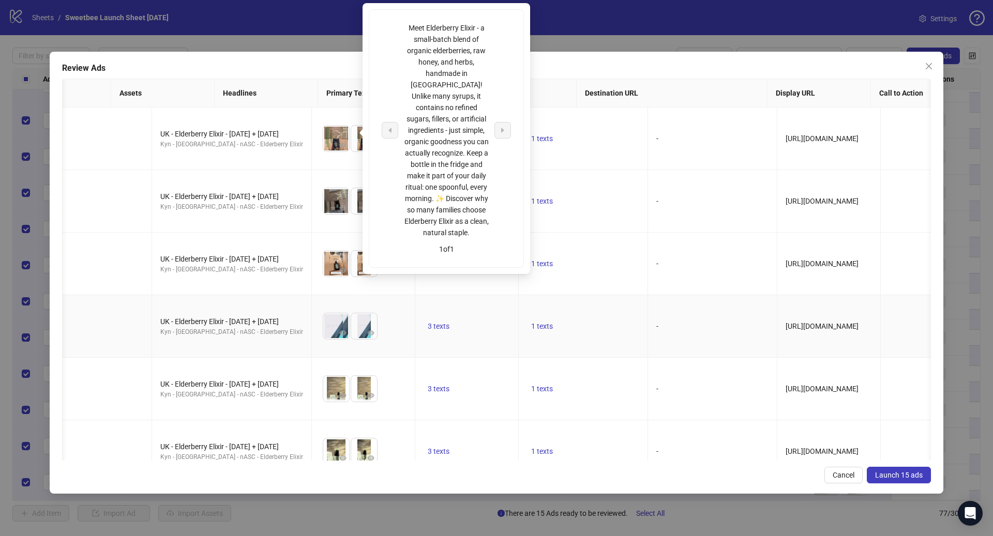  I want to click on button: Cancel, so click(843, 475).